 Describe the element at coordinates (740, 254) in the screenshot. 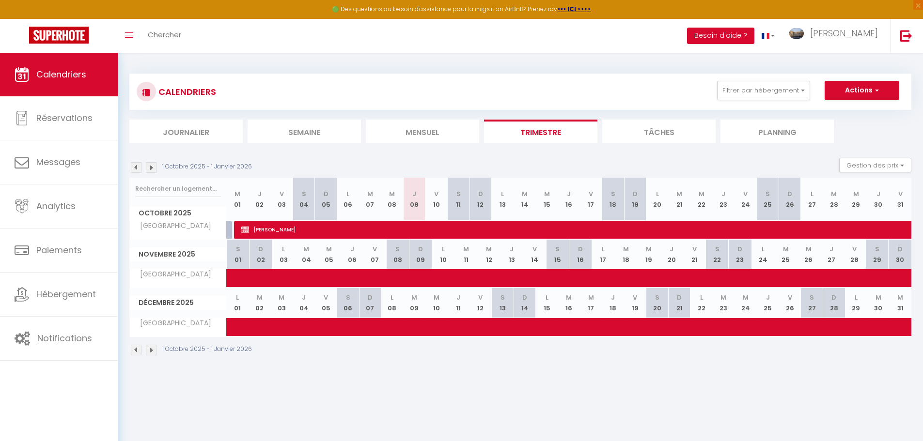

I see `th: 23` at that location.